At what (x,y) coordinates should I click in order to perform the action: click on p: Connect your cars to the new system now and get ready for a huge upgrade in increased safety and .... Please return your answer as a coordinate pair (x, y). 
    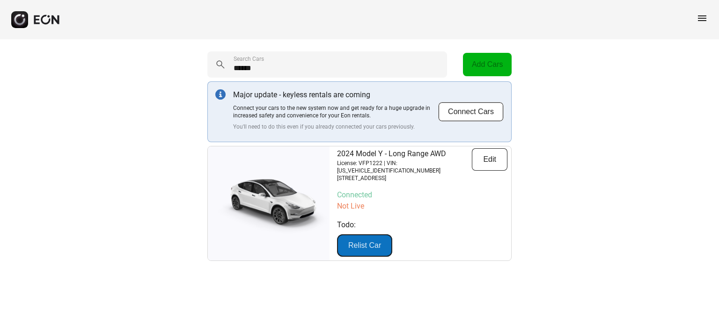
    Looking at the image, I should click on (336, 112).